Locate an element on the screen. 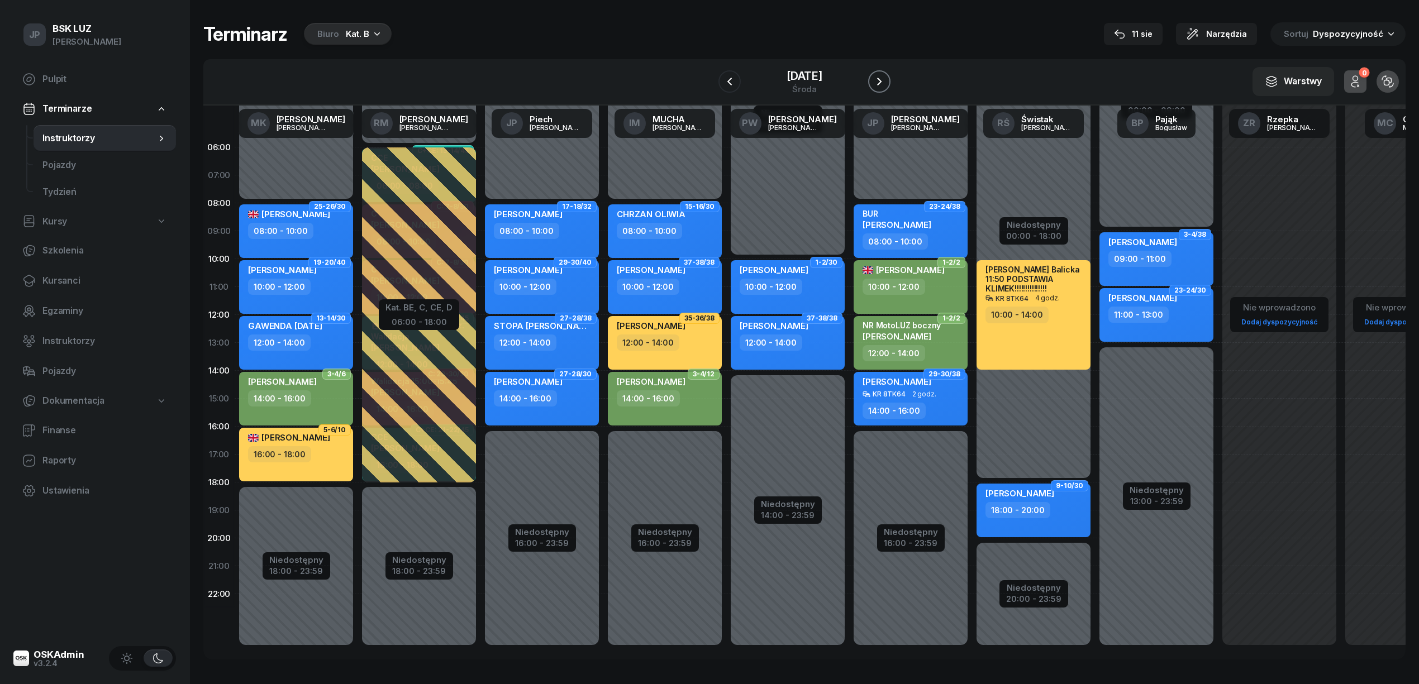 The width and height of the screenshot is (1419, 684). div: 18:00 is located at coordinates (219, 483).